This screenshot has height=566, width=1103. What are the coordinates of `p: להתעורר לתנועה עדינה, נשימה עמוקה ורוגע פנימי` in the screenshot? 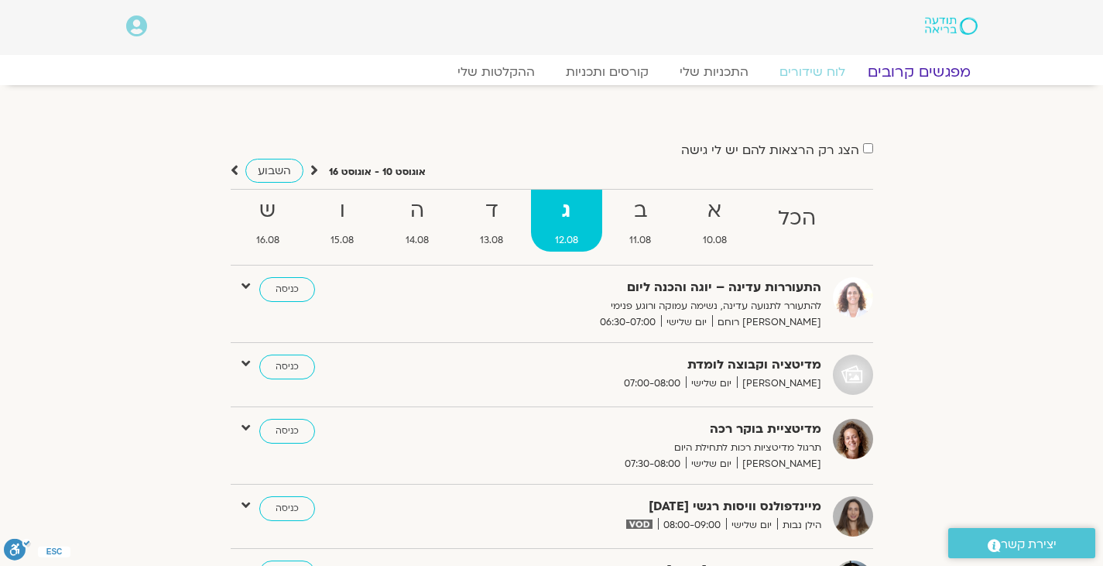 It's located at (631, 306).